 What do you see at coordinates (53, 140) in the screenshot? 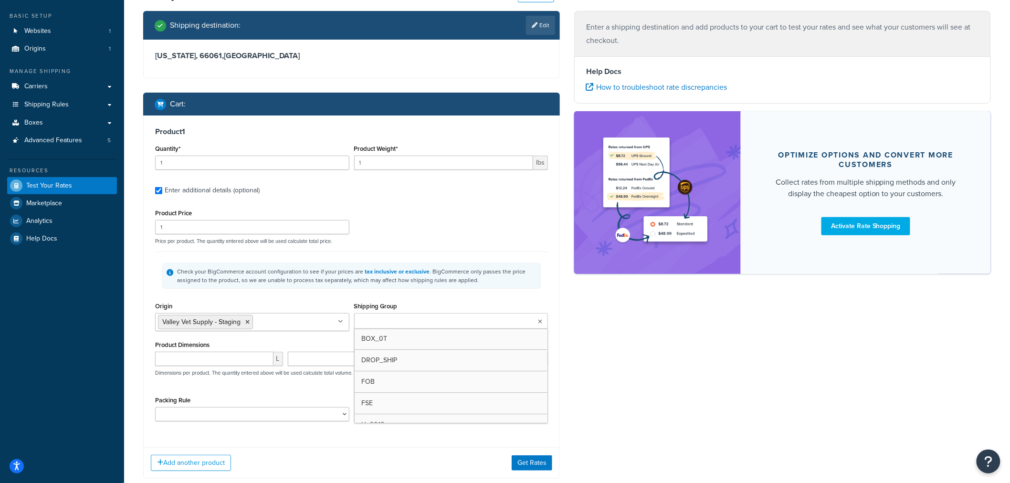
I see `span: Advanced Features` at bounding box center [53, 140].